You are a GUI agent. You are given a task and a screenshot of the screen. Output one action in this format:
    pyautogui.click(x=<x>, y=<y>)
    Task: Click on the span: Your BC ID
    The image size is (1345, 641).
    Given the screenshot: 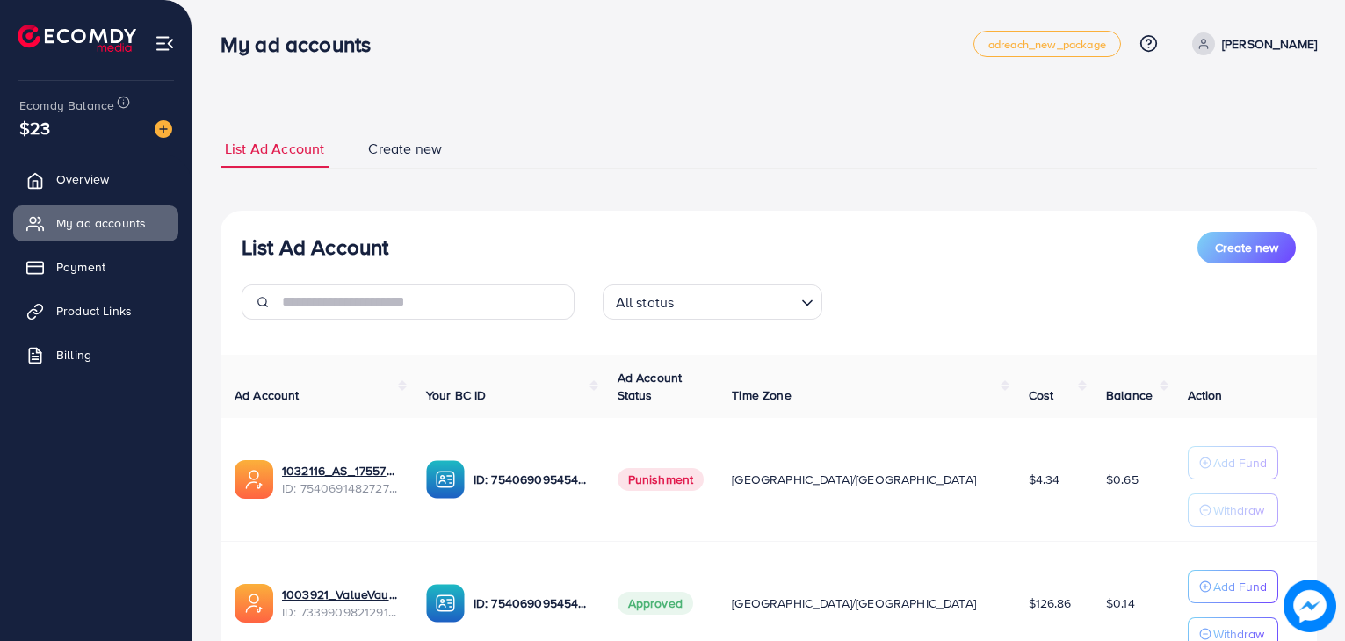 What is the action you would take?
    pyautogui.click(x=456, y=395)
    